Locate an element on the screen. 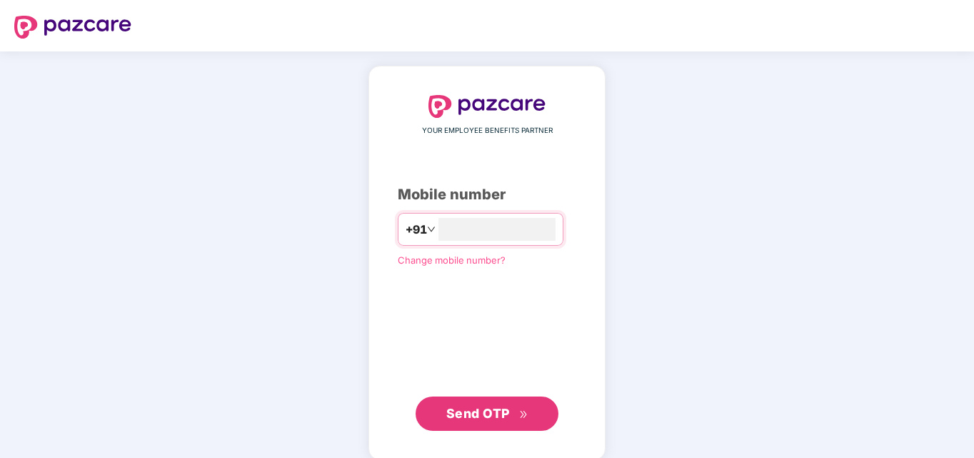 This screenshot has width=974, height=458. button: Send OTPdouble-right is located at coordinates (487, 413).